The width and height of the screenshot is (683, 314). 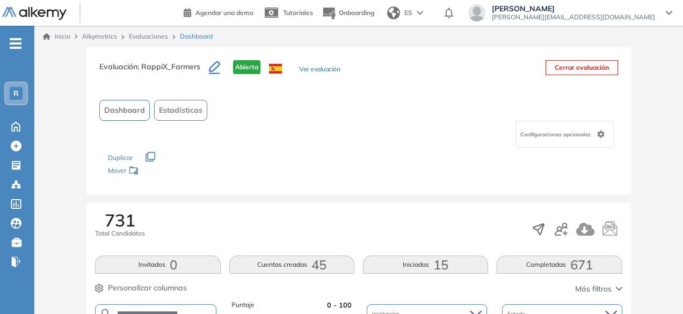 What do you see at coordinates (125, 110) in the screenshot?
I see `button: Dashboard` at bounding box center [125, 110].